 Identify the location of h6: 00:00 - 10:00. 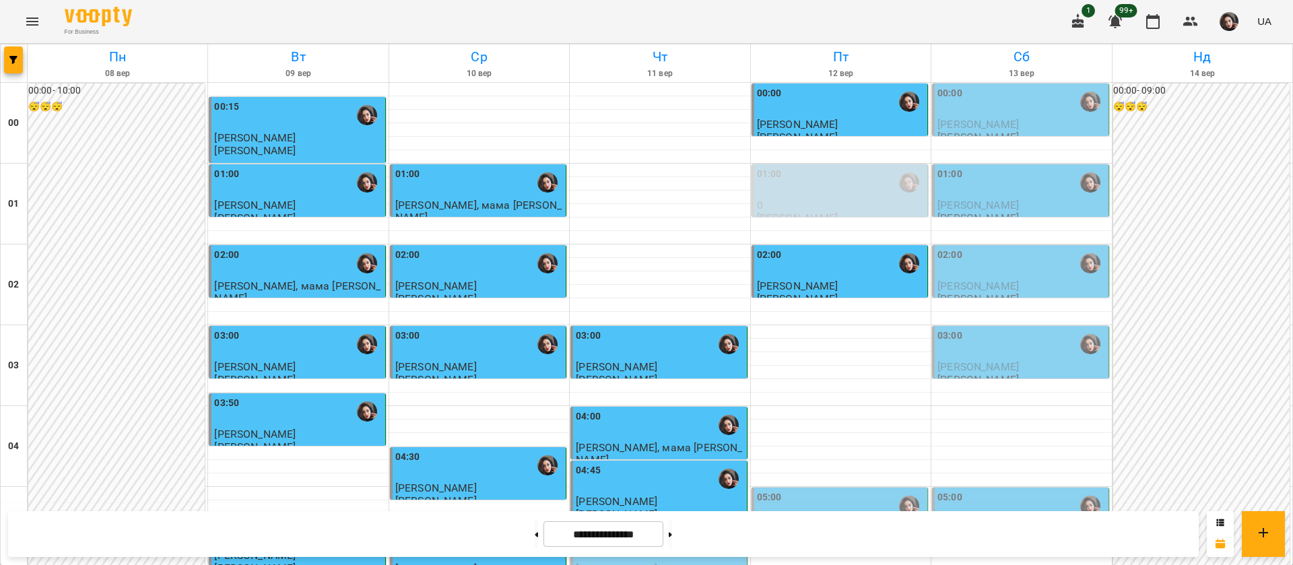
(117, 91).